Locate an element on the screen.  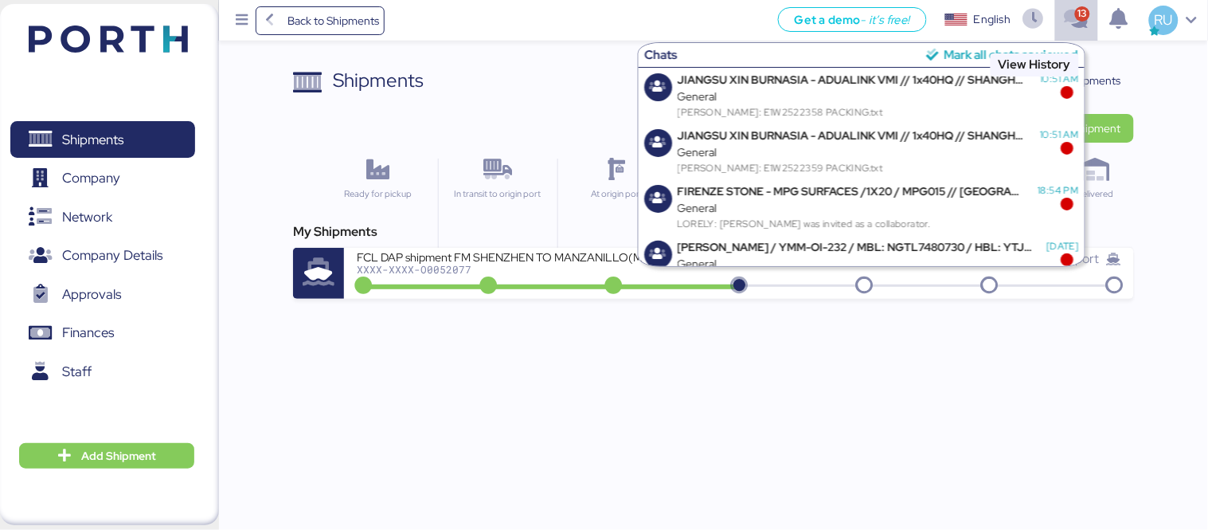
span: Company is located at coordinates (91, 178).